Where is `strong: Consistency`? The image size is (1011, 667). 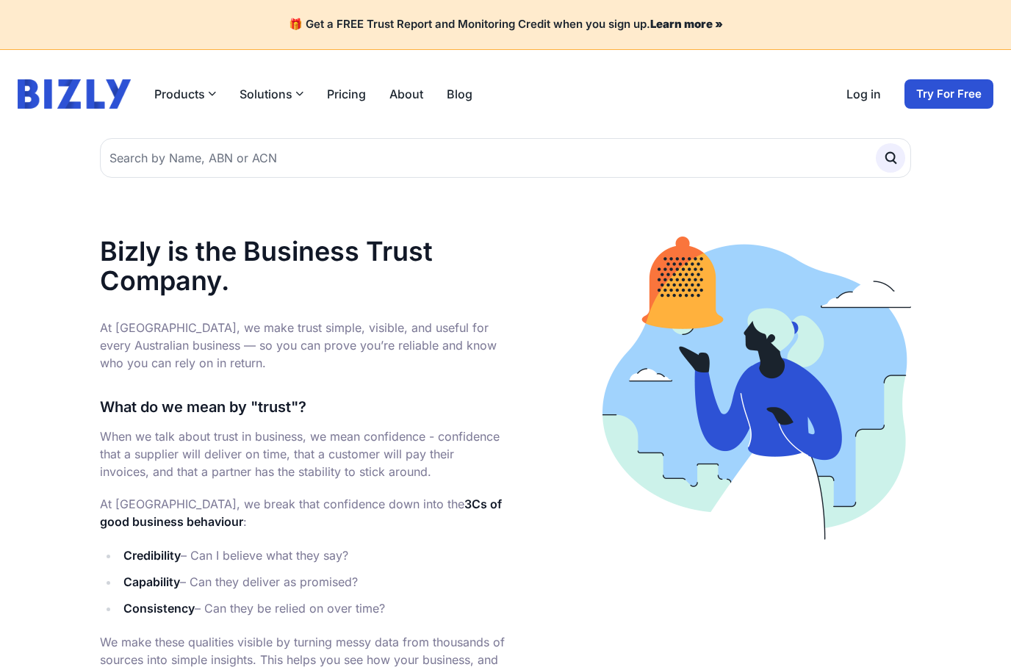 strong: Consistency is located at coordinates (159, 609).